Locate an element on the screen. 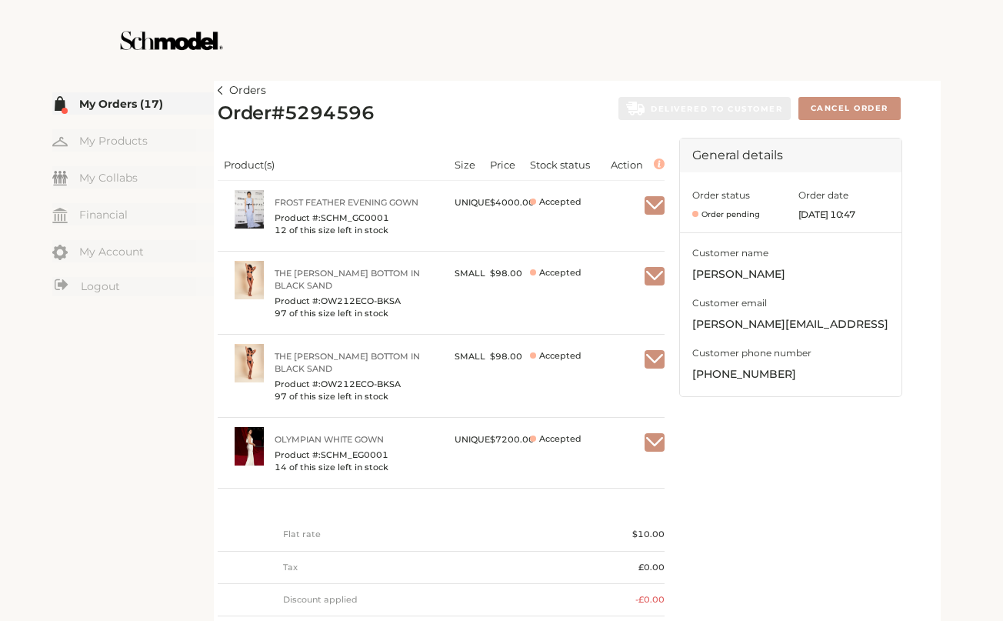 This screenshot has width=1003, height=621. span: Product #: SCHM_EG0001 is located at coordinates (352, 455).